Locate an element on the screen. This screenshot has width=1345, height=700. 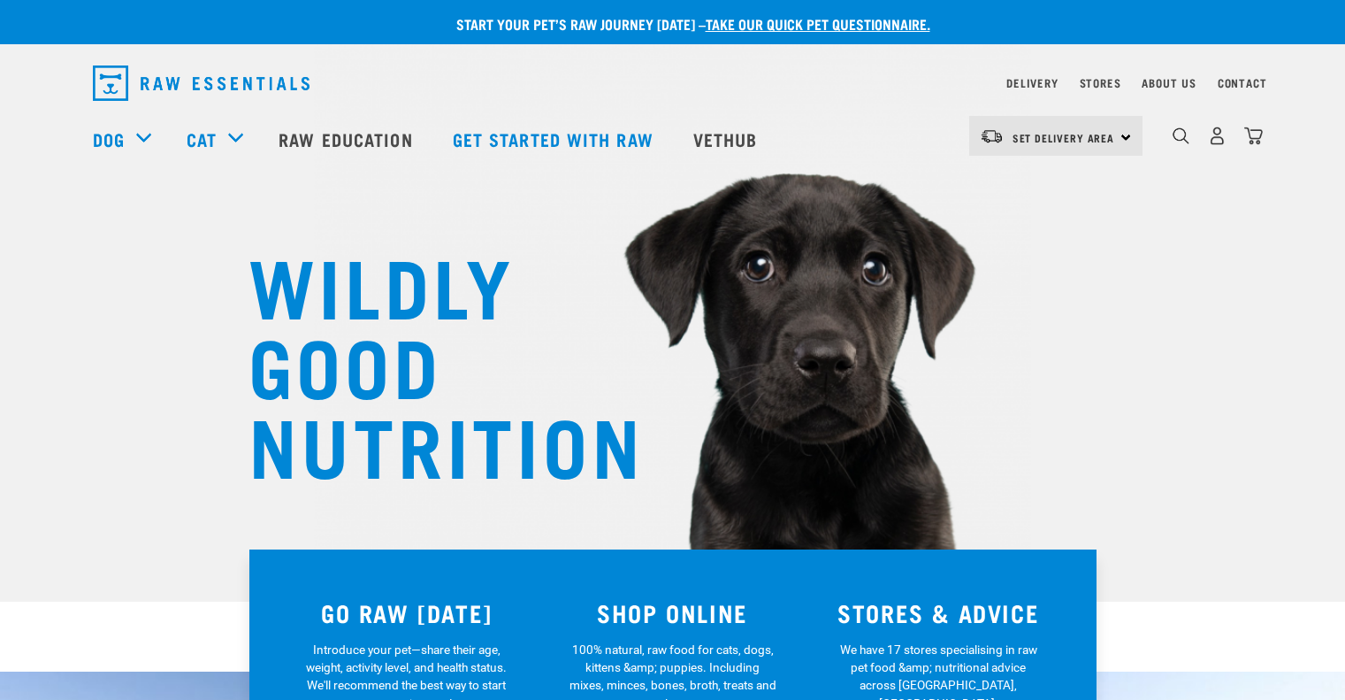
img: van-moving.png is located at coordinates (992, 136).